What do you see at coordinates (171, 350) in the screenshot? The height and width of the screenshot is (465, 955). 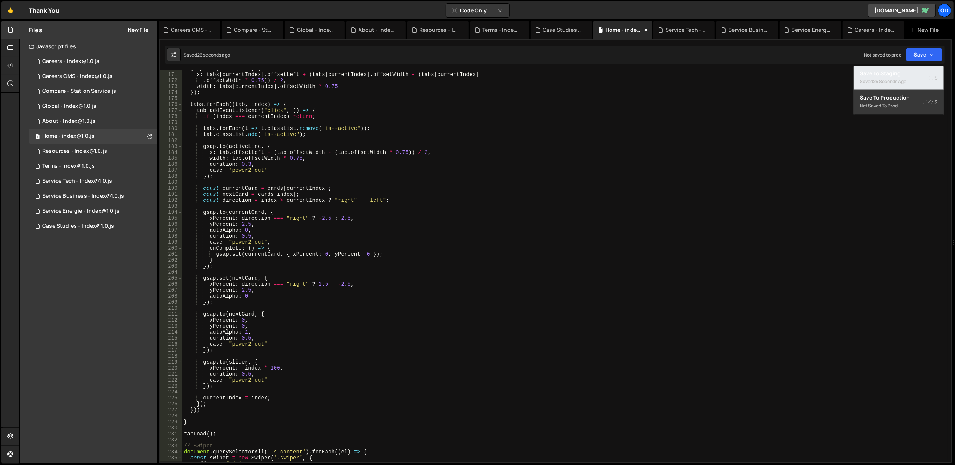 I see `div: 217` at bounding box center [171, 350].